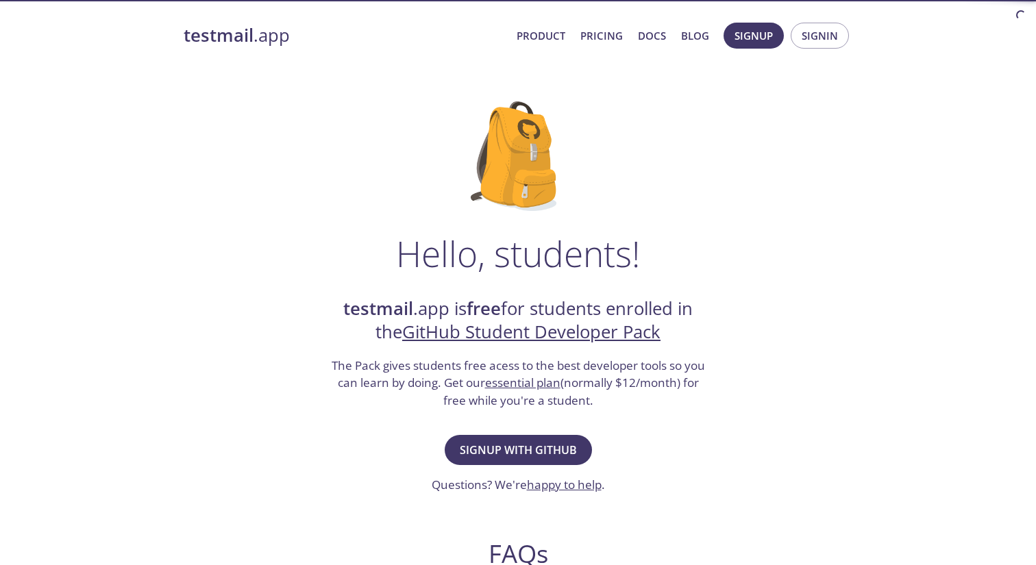 The height and width of the screenshot is (565, 1036). What do you see at coordinates (601, 36) in the screenshot?
I see `a: Pricing` at bounding box center [601, 36].